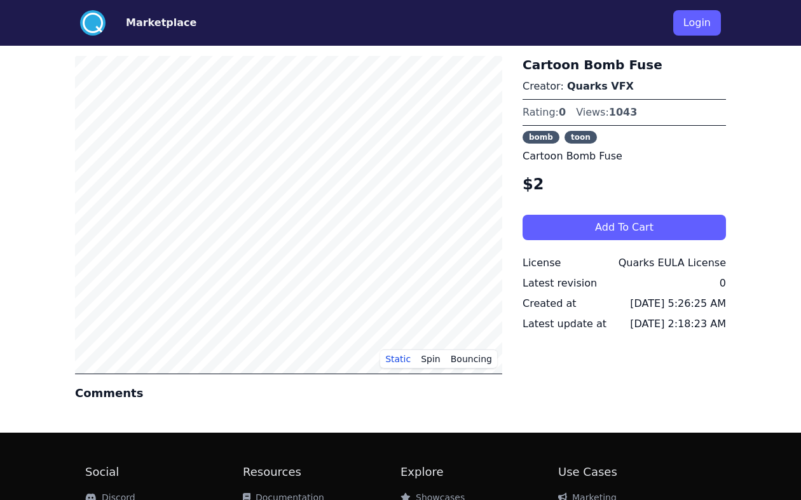 This screenshot has height=500, width=801. What do you see at coordinates (580, 137) in the screenshot?
I see `span: toon` at bounding box center [580, 137].